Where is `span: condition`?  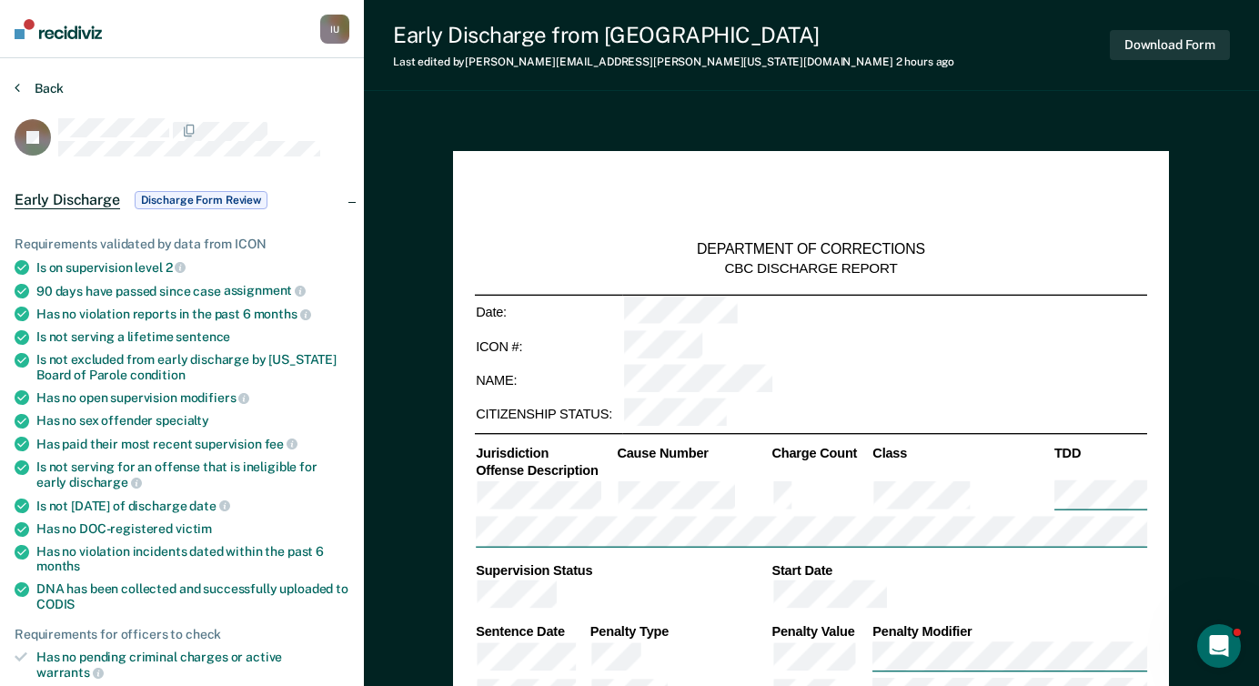 span: condition is located at coordinates (157, 375).